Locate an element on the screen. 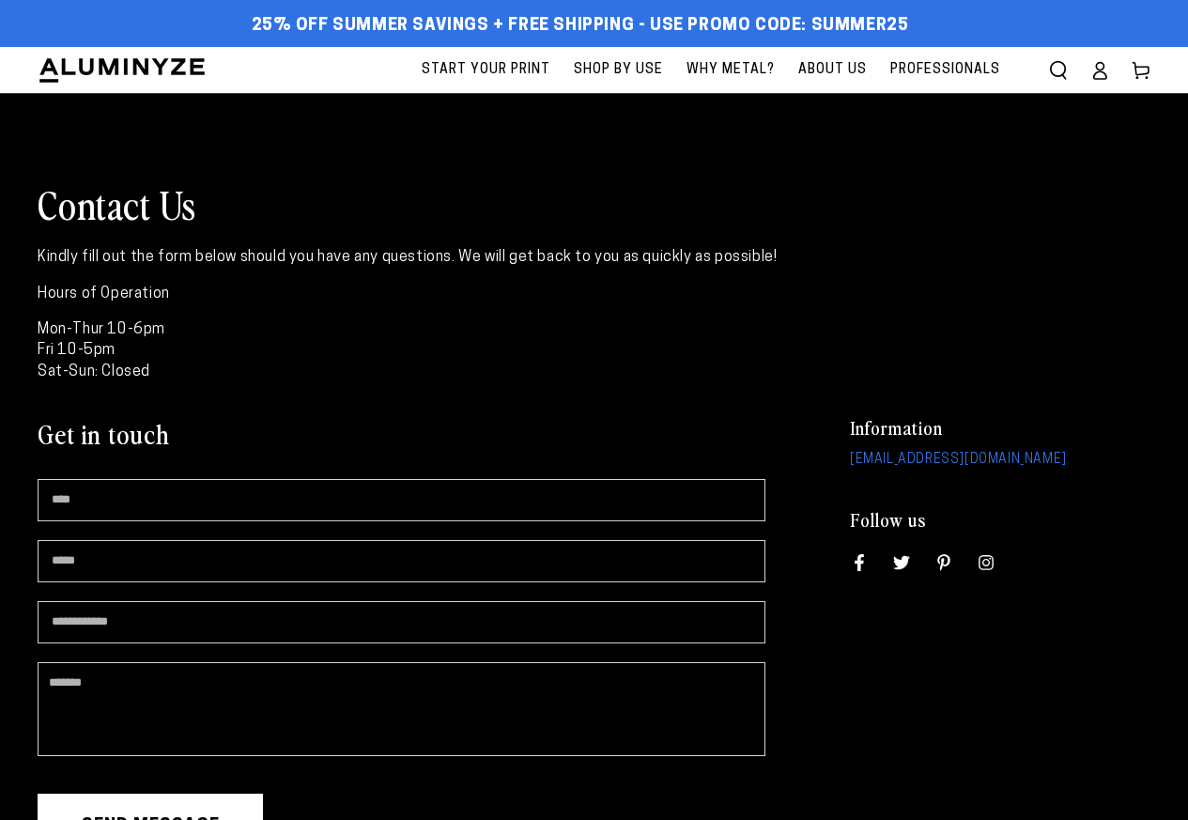 This screenshot has width=1188, height=820. p: Kindly fill out the form below should you have any questions. We will get back to you as quickly ... is located at coordinates (510, 257).